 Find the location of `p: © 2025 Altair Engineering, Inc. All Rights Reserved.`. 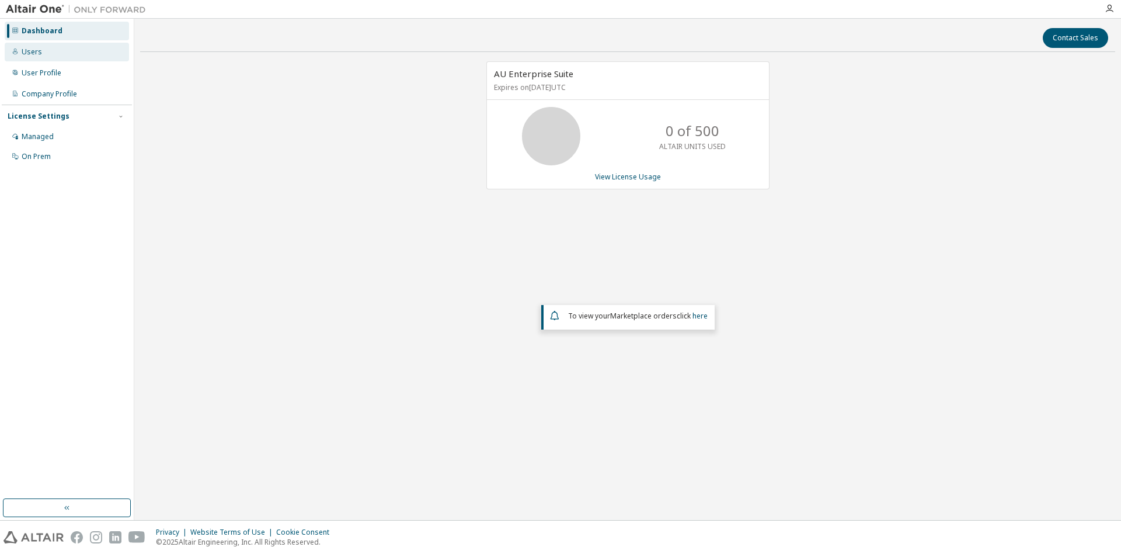

p: © 2025 Altair Engineering, Inc. All Rights Reserved. is located at coordinates (246, 541).